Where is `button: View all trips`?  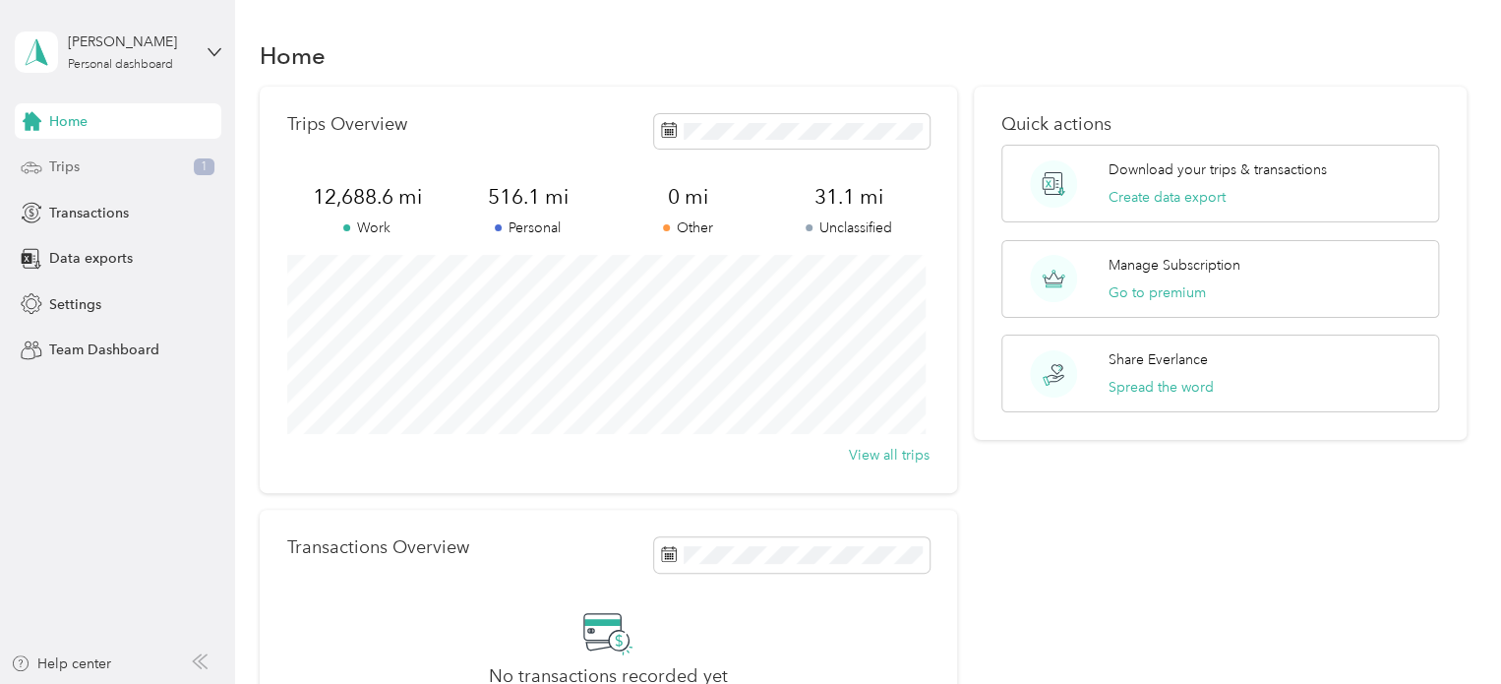
button: View all trips is located at coordinates (889, 454).